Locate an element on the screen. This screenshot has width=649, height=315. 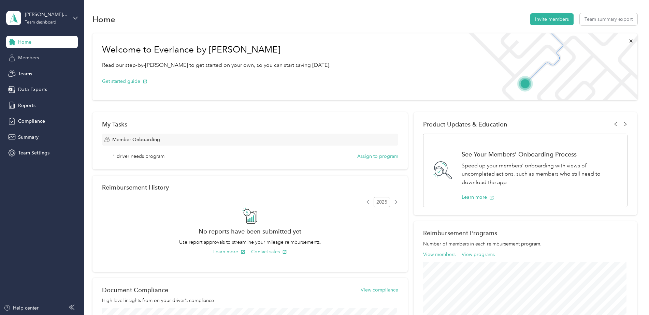
h2: Document Compliance is located at coordinates (135, 290).